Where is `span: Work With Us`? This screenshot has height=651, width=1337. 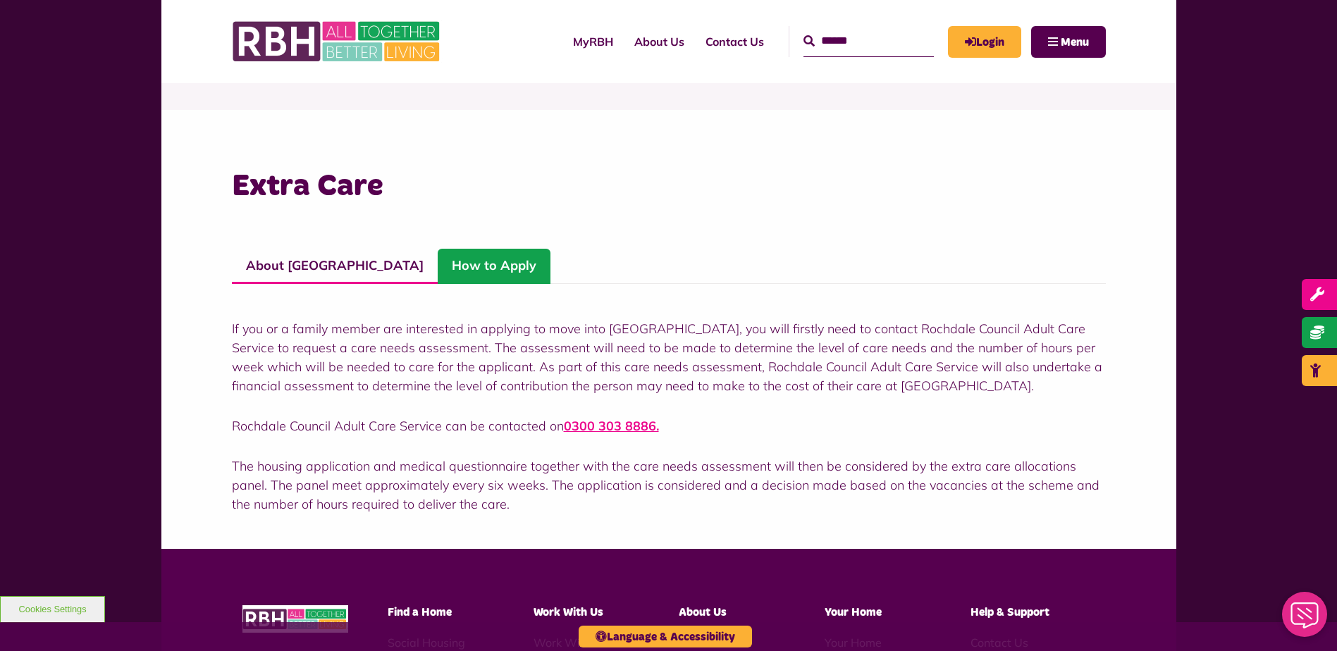 span: Work With Us is located at coordinates (568, 612).